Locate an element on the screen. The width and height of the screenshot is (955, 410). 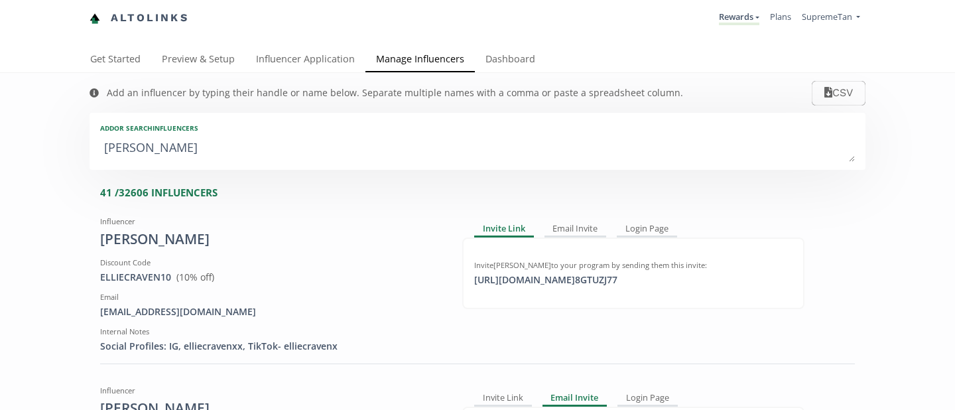
div: Email is located at coordinates (271, 297).